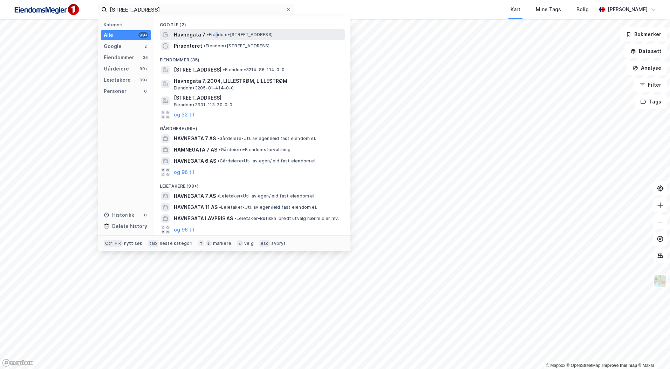  Describe the element at coordinates (204, 88) in the screenshot. I see `span: Eiendom • 3205-81-414-0-0` at that location.